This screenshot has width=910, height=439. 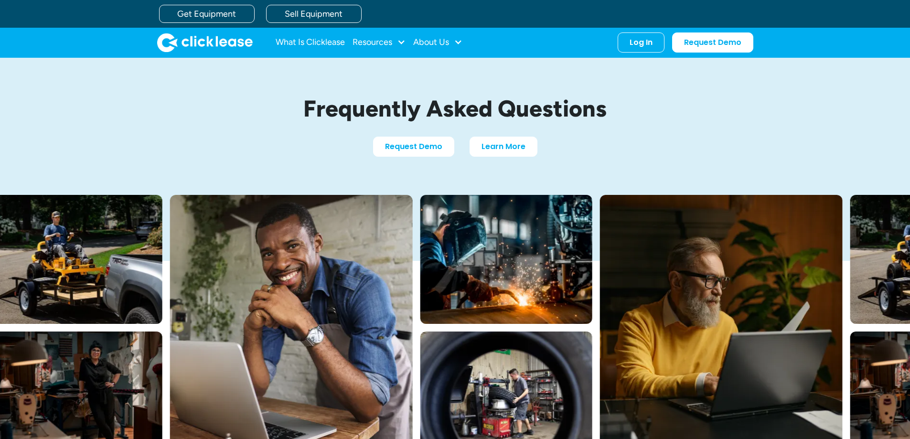 I want to click on div: Resources, so click(x=379, y=42).